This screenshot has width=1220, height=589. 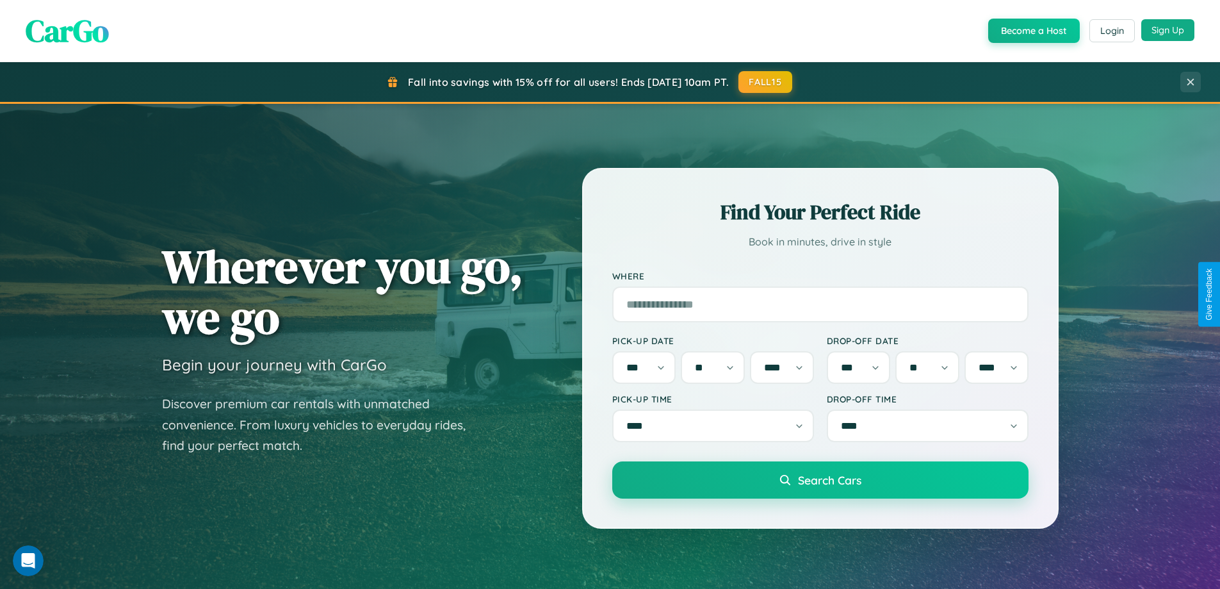 I want to click on label: Pick-up Time, so click(x=713, y=398).